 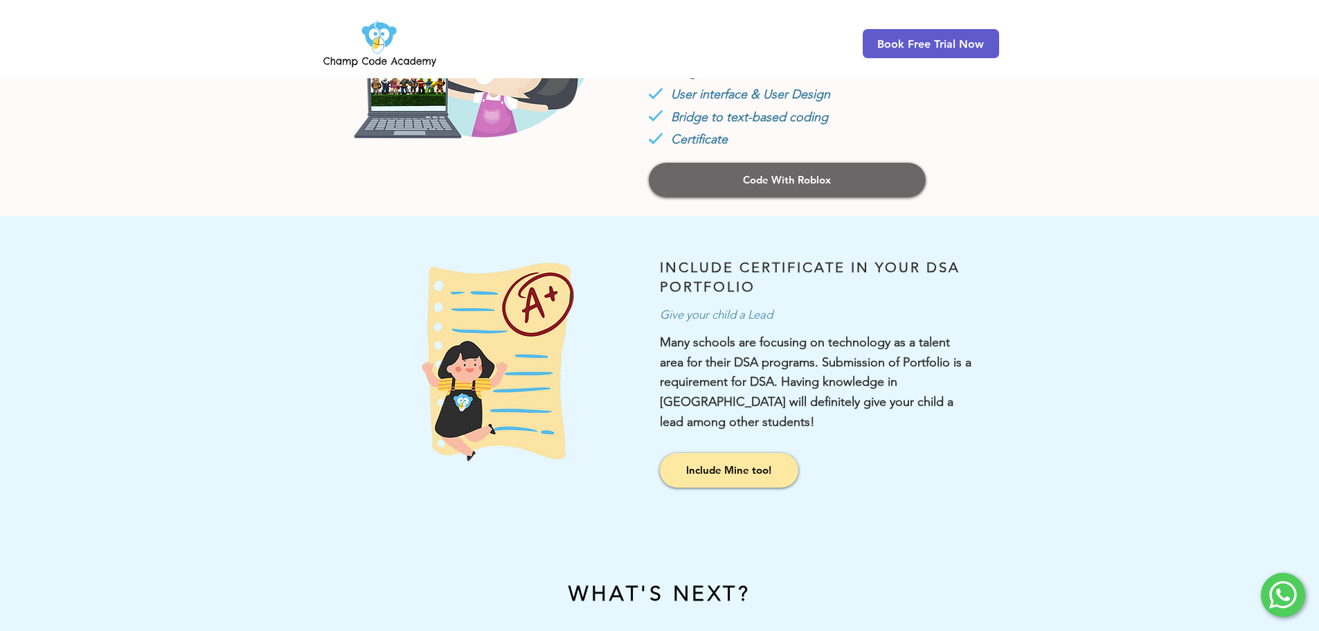 What do you see at coordinates (379, 44) in the screenshot?
I see `img: Champ Code Academy Logo PNG.png` at bounding box center [379, 44].